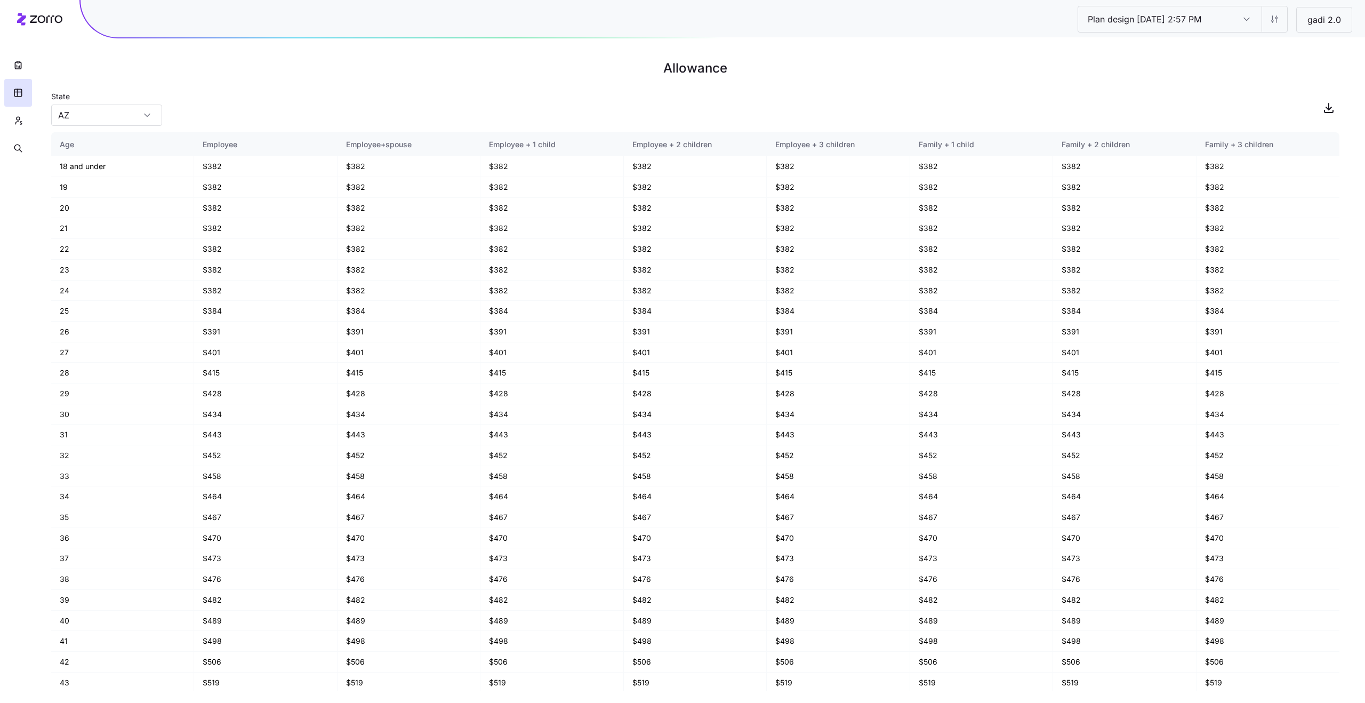 Image resolution: width=1365 pixels, height=703 pixels. Describe the element at coordinates (123, 682) in the screenshot. I see `td: 43` at that location.